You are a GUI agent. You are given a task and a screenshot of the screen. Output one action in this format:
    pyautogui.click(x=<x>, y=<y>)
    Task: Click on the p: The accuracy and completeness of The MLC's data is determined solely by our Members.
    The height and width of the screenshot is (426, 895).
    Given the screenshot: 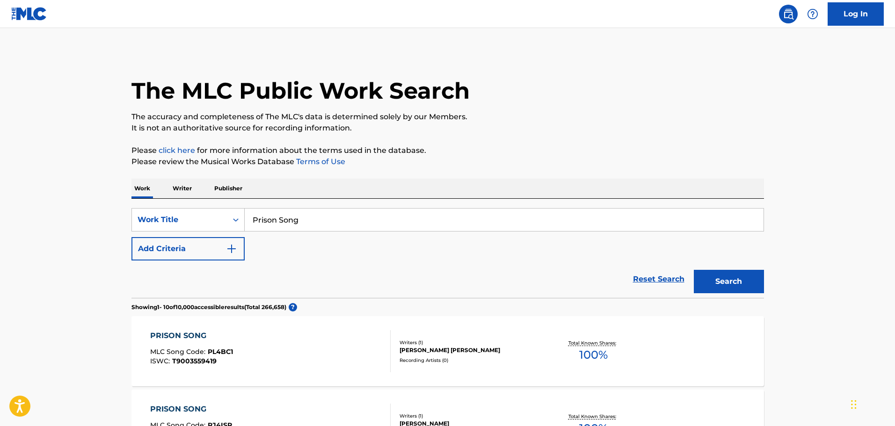 What is the action you would take?
    pyautogui.click(x=448, y=117)
    